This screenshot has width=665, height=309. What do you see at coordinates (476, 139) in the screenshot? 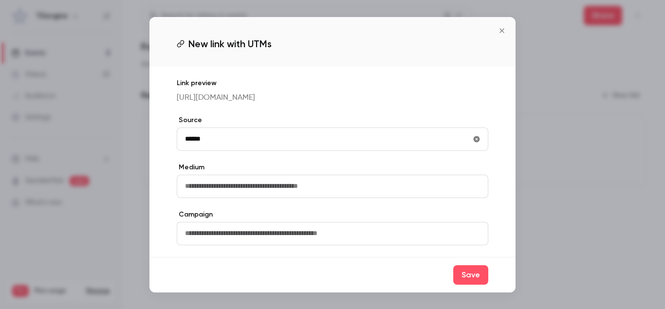
I see `button: utmSource` at bounding box center [476, 139].